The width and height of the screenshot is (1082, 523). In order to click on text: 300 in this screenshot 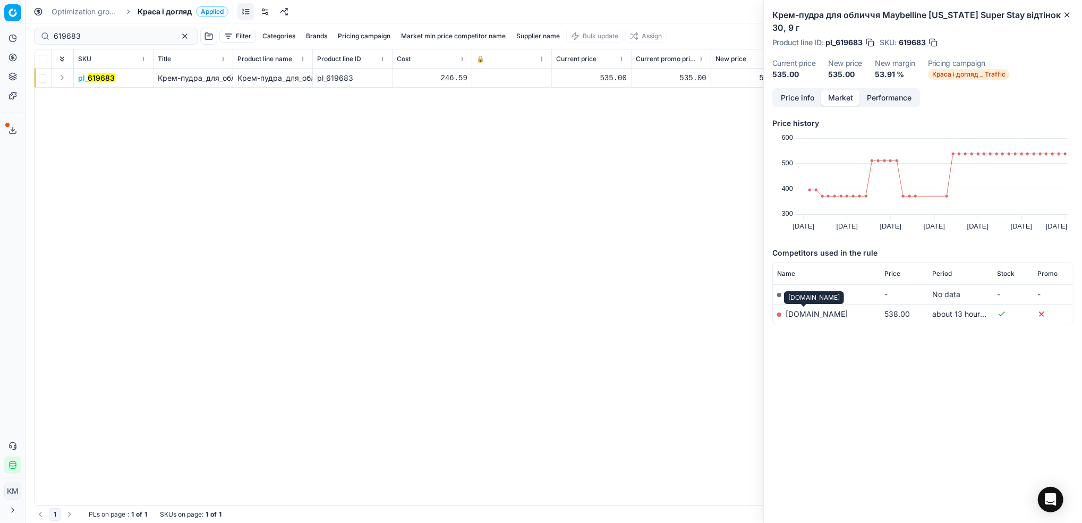, I will do `click(787, 213)`.